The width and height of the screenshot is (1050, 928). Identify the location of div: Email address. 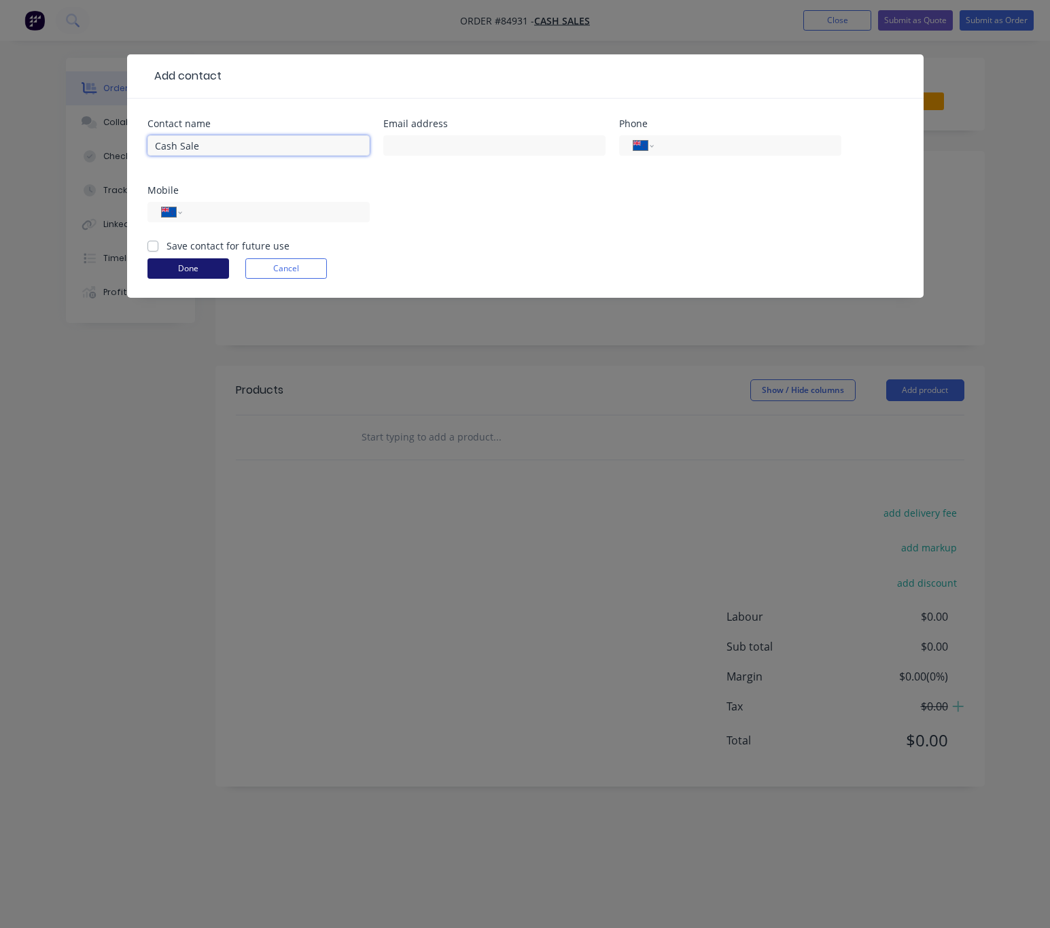
(494, 124).